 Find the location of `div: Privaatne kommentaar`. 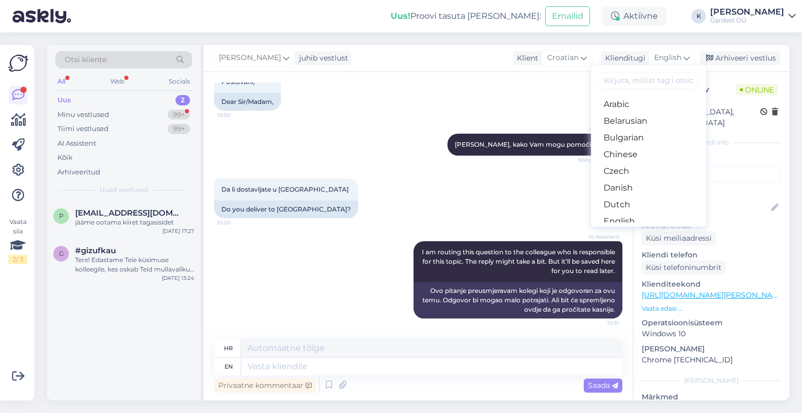

div: Privaatne kommentaar is located at coordinates (265, 385).